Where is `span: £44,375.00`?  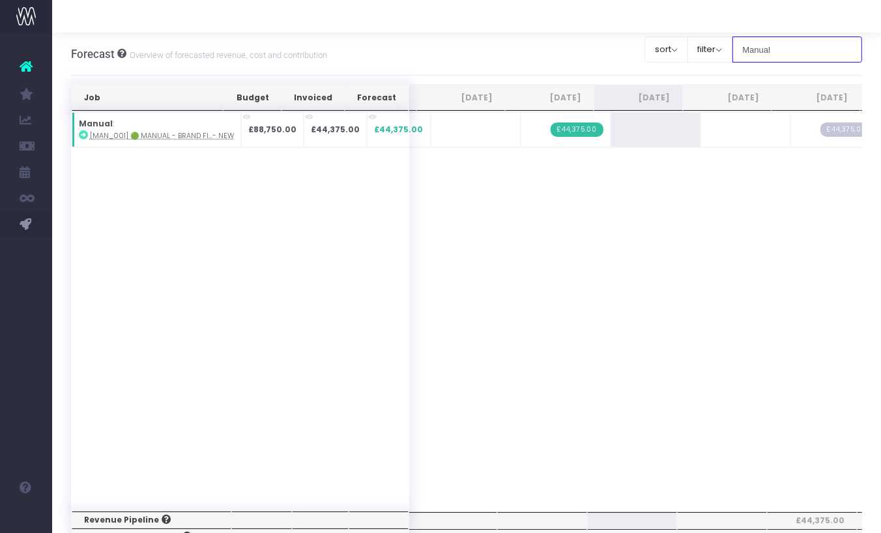
span: £44,375.00 is located at coordinates (398, 130).